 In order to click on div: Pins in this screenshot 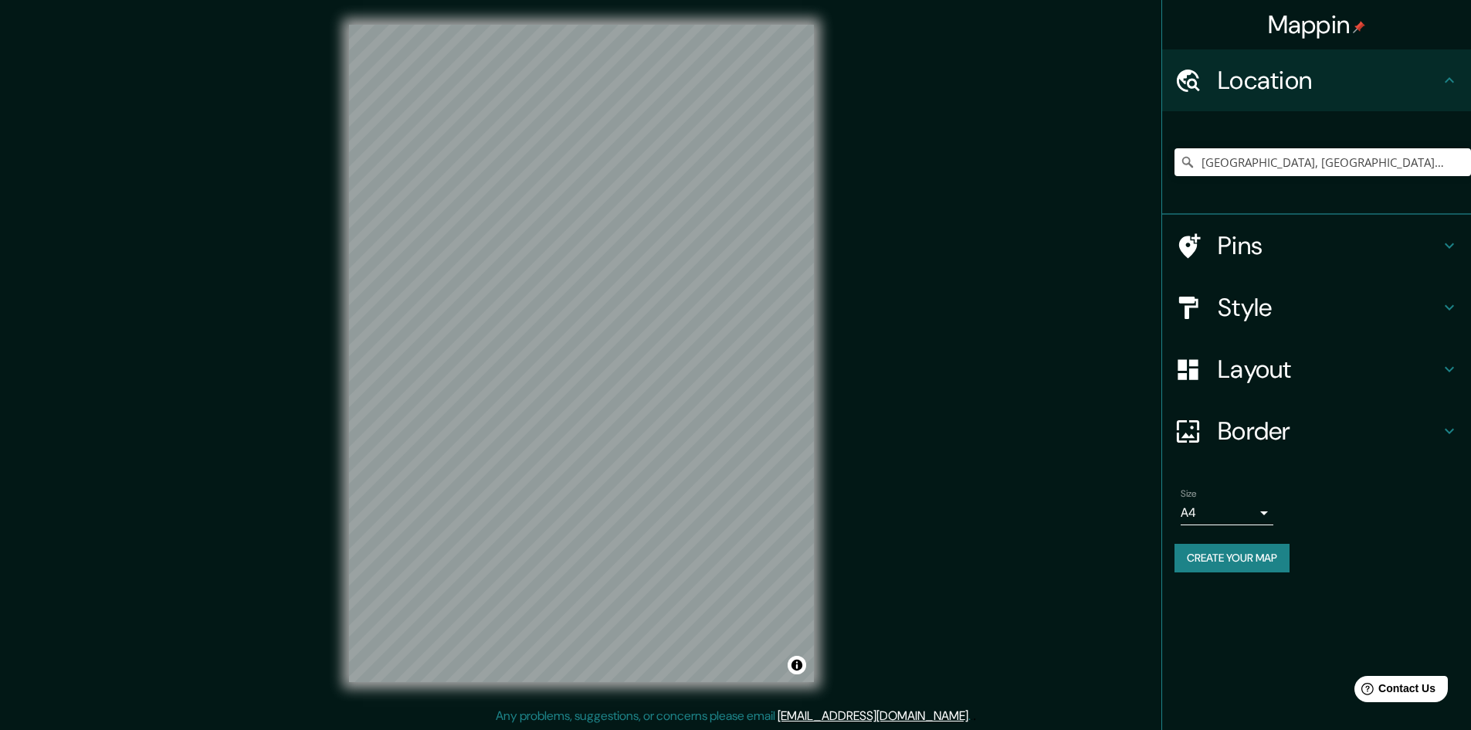, I will do `click(1317, 246)`.